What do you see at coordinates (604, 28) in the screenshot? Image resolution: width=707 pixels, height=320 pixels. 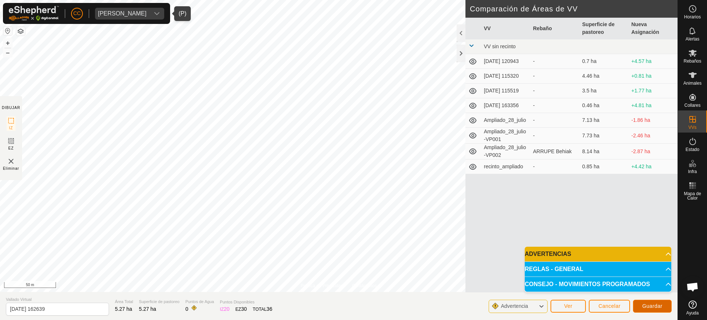 I see `th: Superficie de pastoreo` at bounding box center [604, 28].